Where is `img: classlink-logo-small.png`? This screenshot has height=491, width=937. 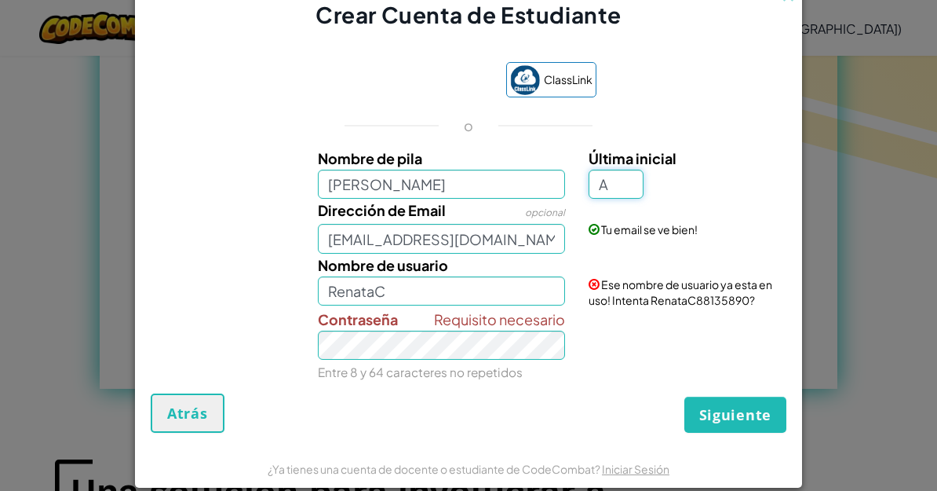
img: classlink-logo-small.png is located at coordinates (525, 80).